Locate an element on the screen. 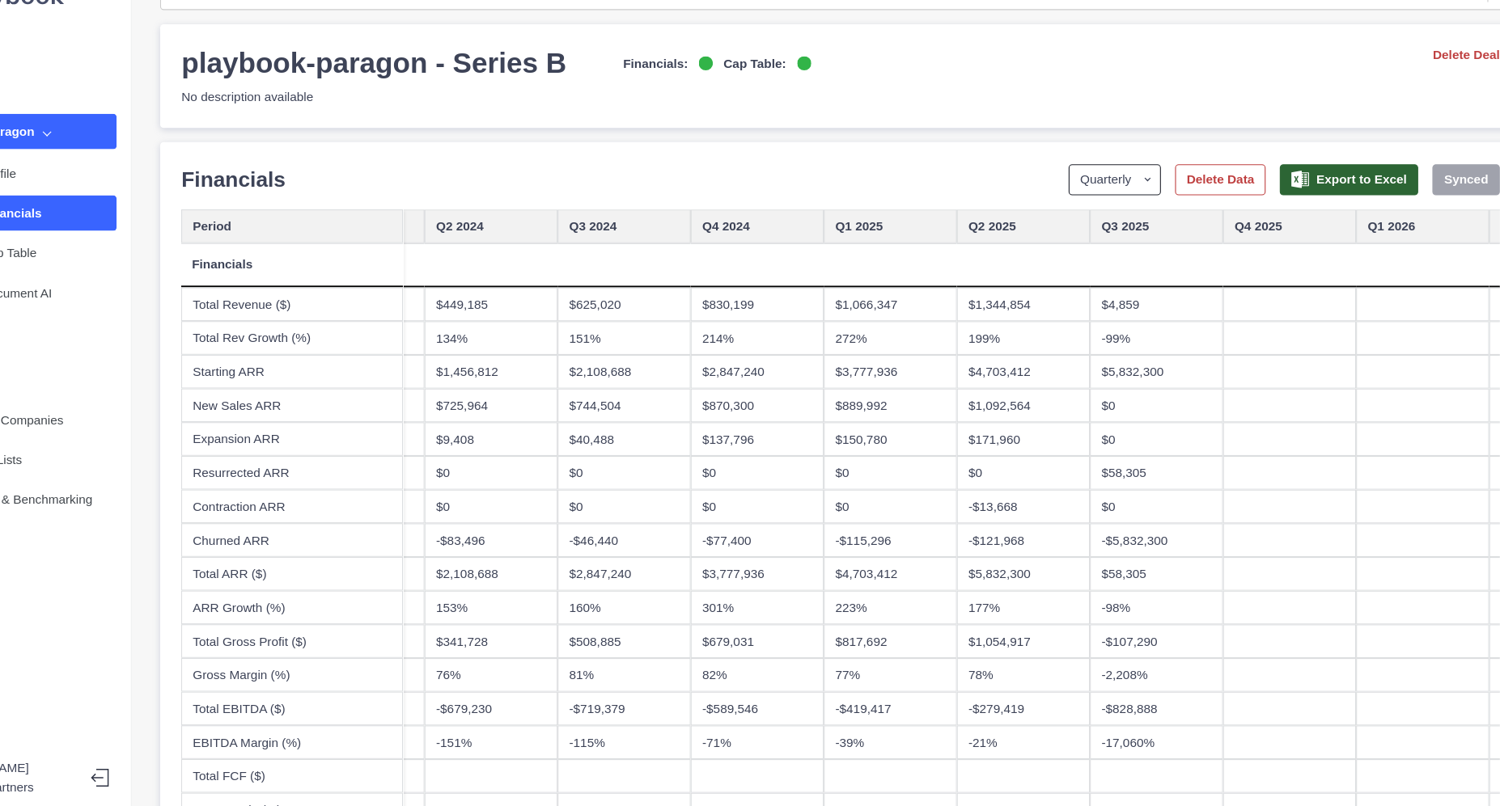 The width and height of the screenshot is (1500, 806). div: Q3 2025 is located at coordinates (1141, 244).